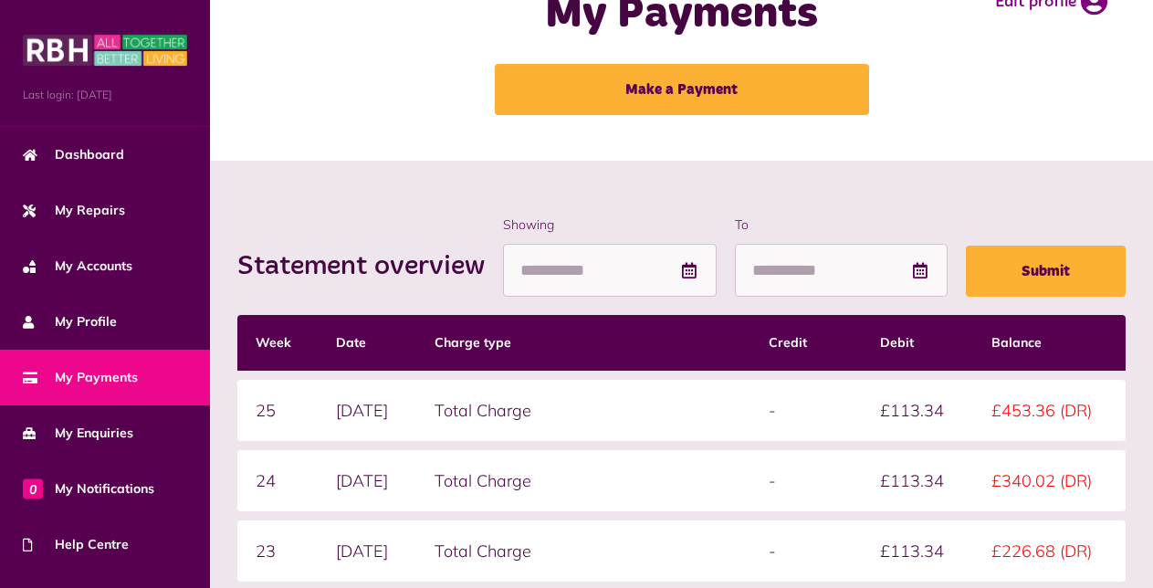 The image size is (1153, 588). Describe the element at coordinates (277, 410) in the screenshot. I see `td: 25` at that location.